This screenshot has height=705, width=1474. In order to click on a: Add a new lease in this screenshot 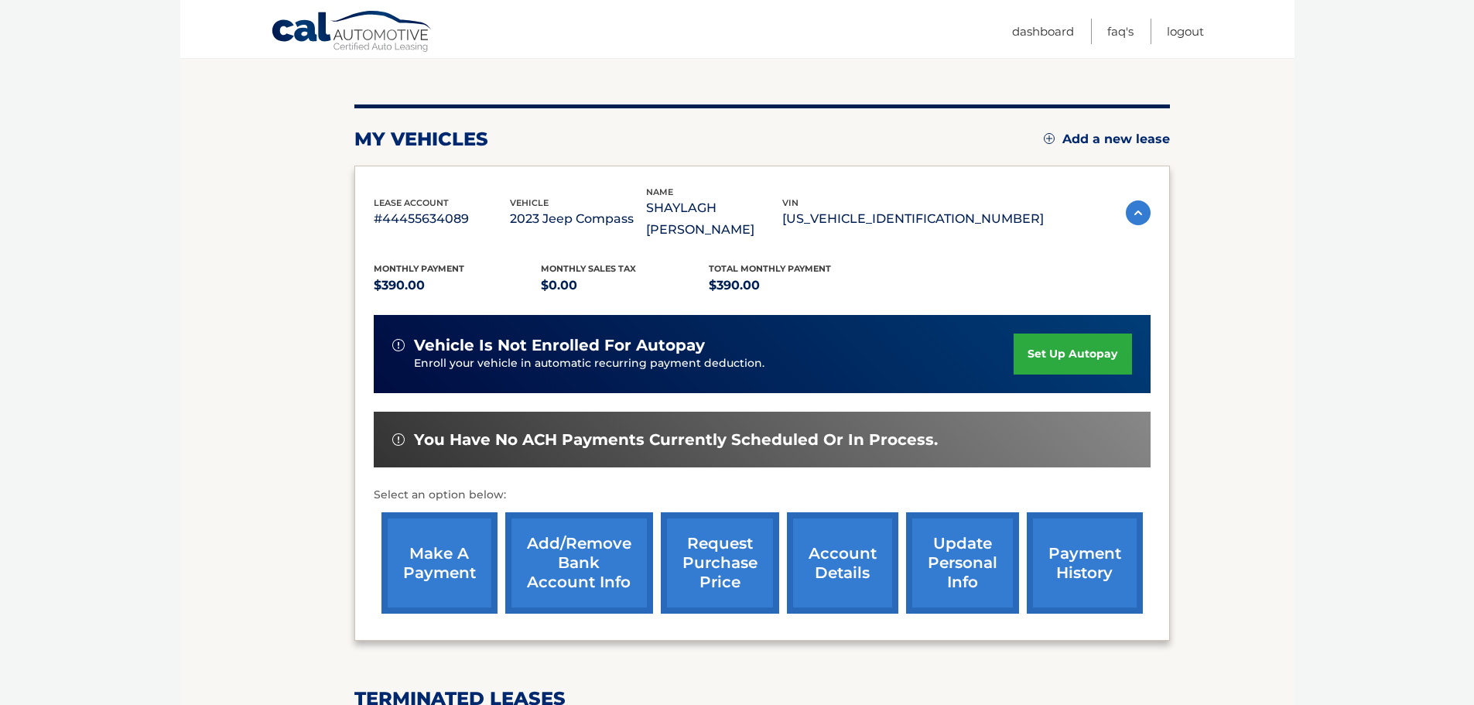, I will do `click(1107, 139)`.